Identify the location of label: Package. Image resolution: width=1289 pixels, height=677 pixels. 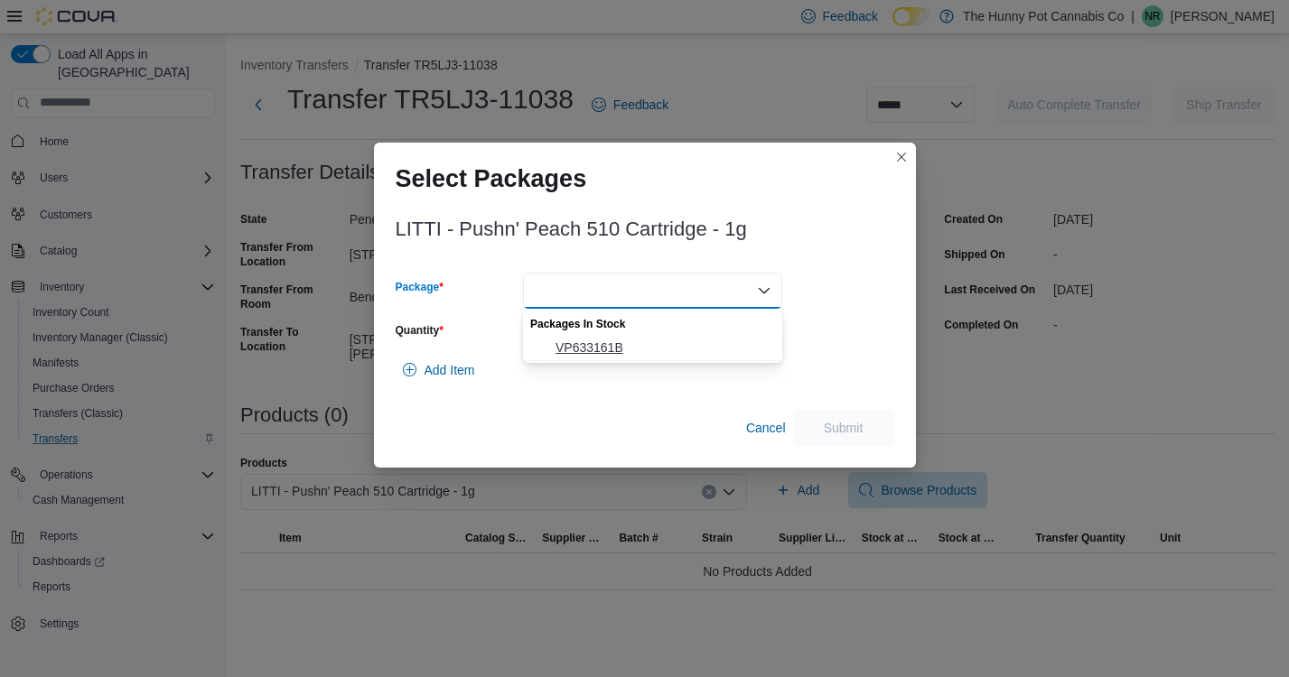
(419, 287).